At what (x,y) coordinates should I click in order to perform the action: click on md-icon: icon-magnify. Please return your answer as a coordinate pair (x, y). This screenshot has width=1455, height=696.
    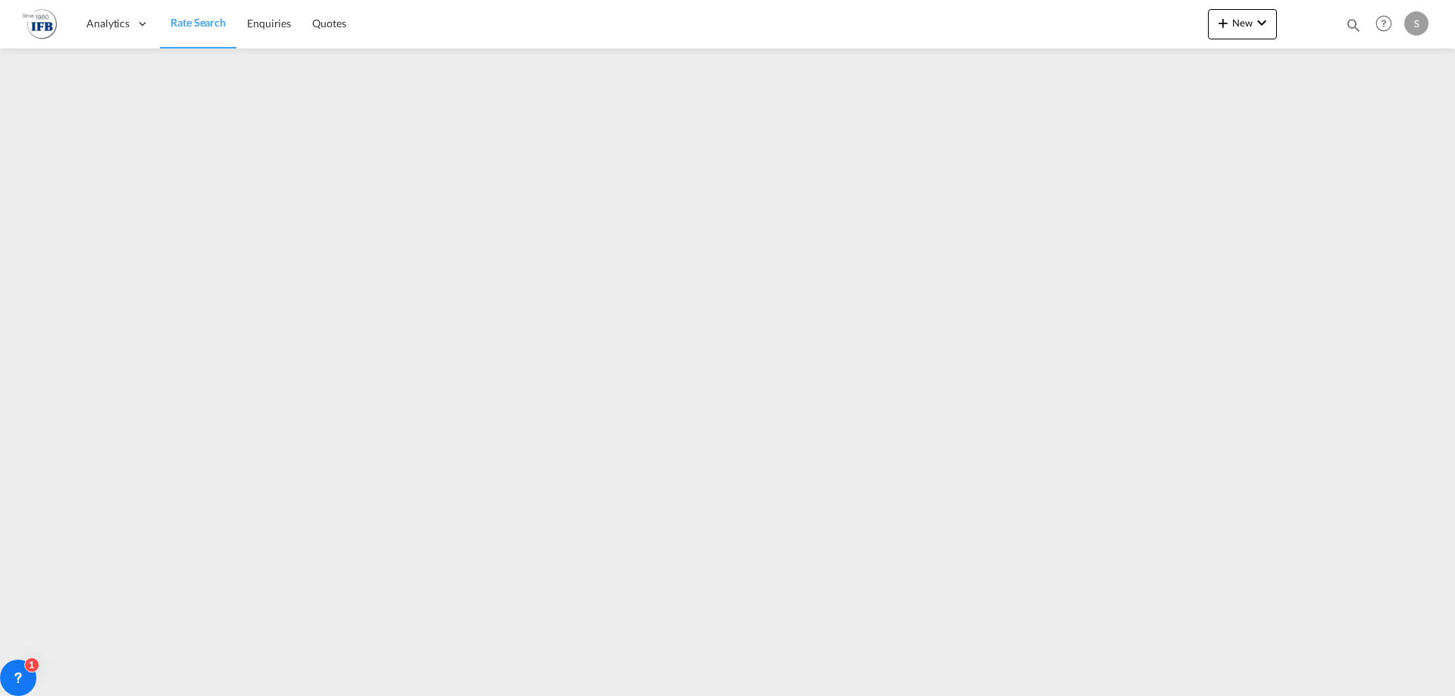
    Looking at the image, I should click on (1353, 25).